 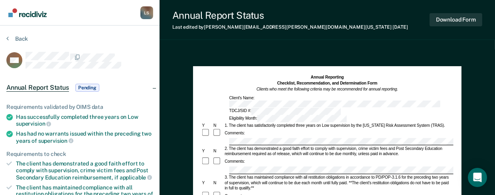 I want to click on div: Open Intercom Messenger, so click(x=477, y=178).